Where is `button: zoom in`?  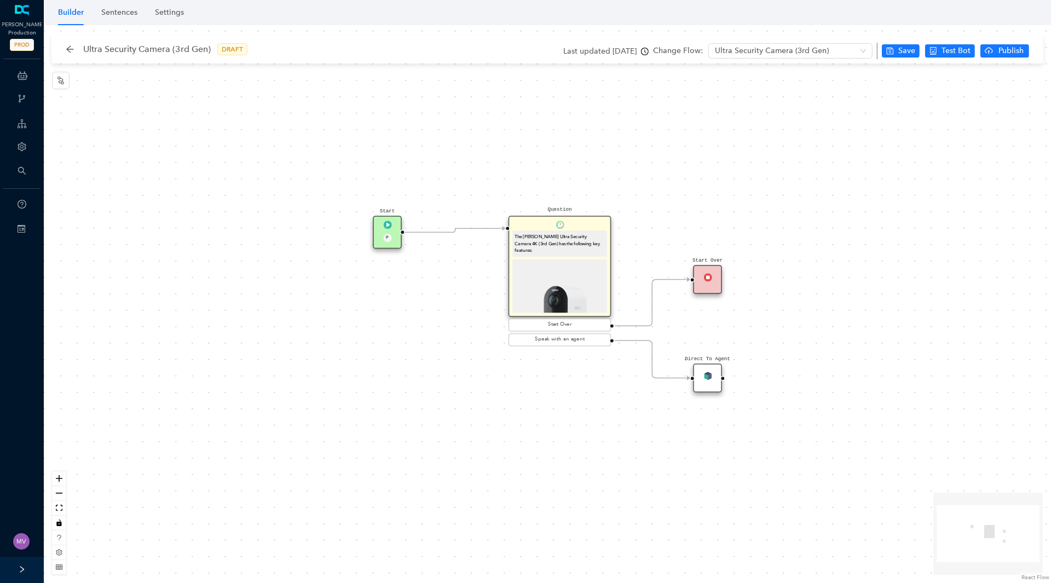 button: zoom in is located at coordinates (59, 479).